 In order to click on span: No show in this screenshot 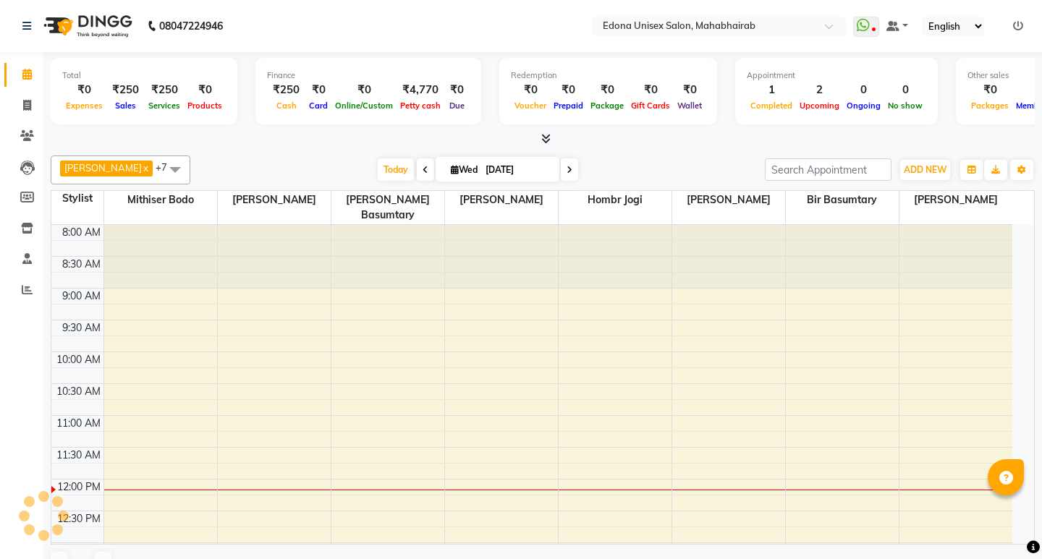, I will do `click(905, 106)`.